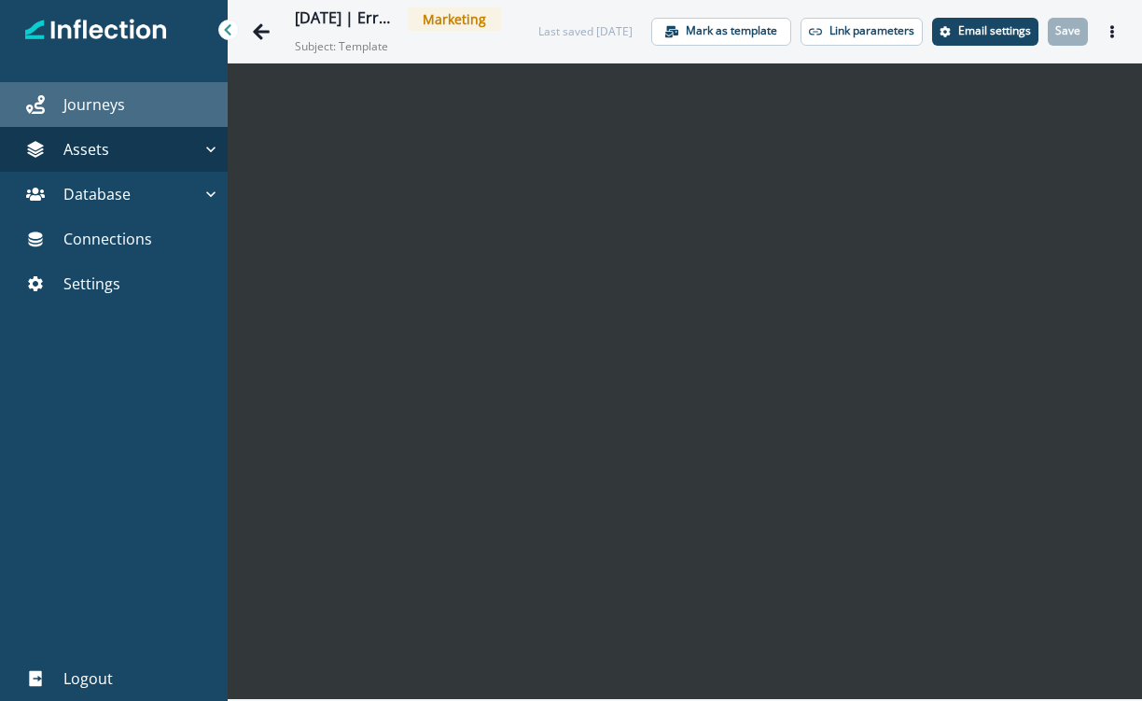 The width and height of the screenshot is (1142, 701). I want to click on p: Mark as template, so click(731, 31).